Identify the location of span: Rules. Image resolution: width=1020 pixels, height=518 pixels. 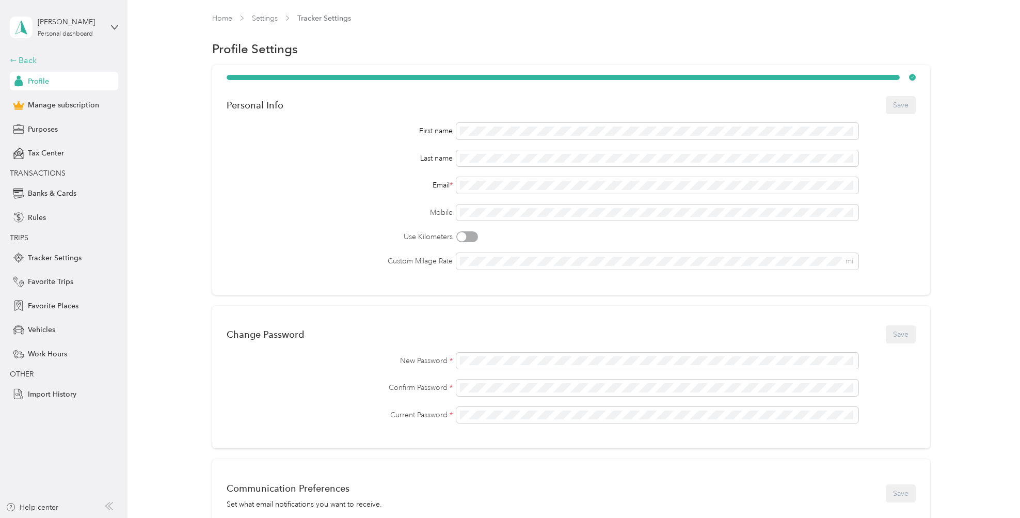
(37, 217).